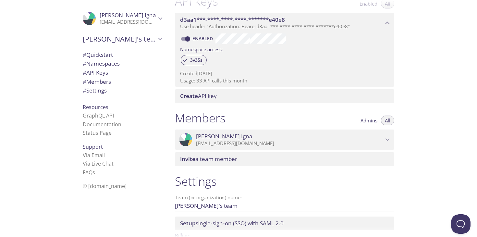  Describe the element at coordinates (122, 73) in the screenshot. I see `div: API Keys` at that location.